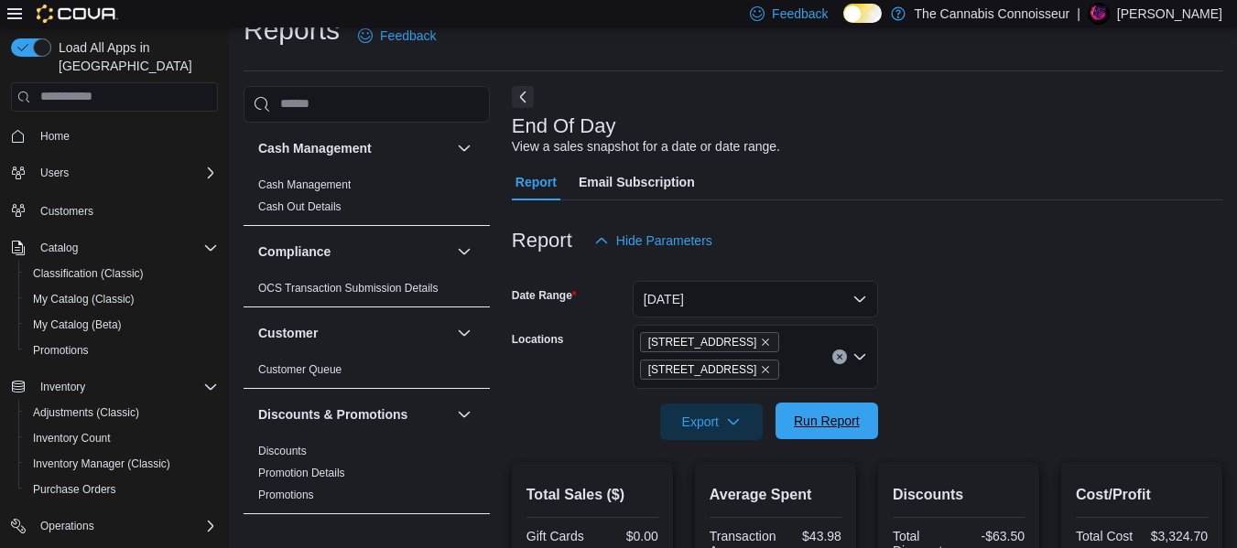 The image size is (1237, 548). What do you see at coordinates (843, 23) in the screenshot?
I see `span: Dark Mode` at bounding box center [843, 23].